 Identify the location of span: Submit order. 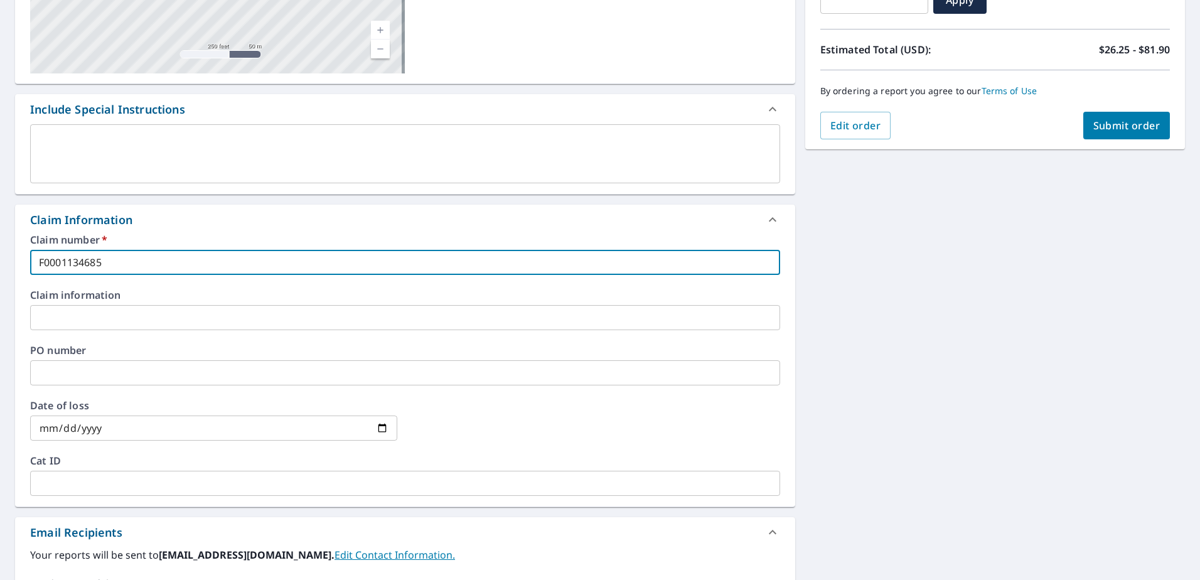
(1127, 126).